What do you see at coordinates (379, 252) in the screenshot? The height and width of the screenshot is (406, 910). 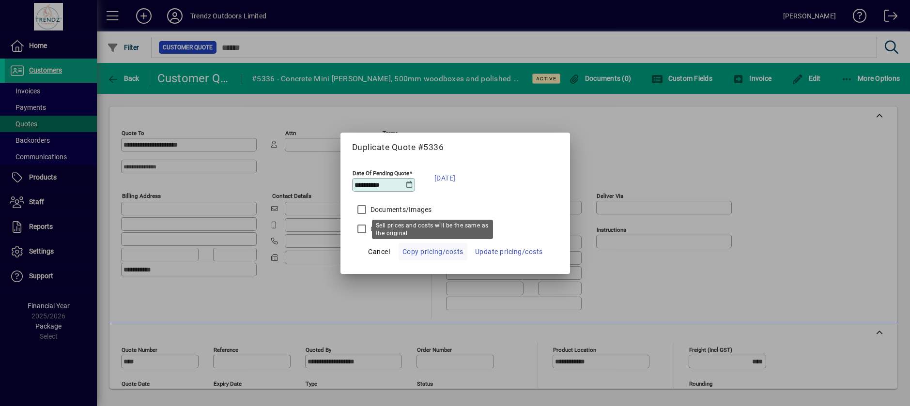 I see `span: Cancel` at bounding box center [379, 252].